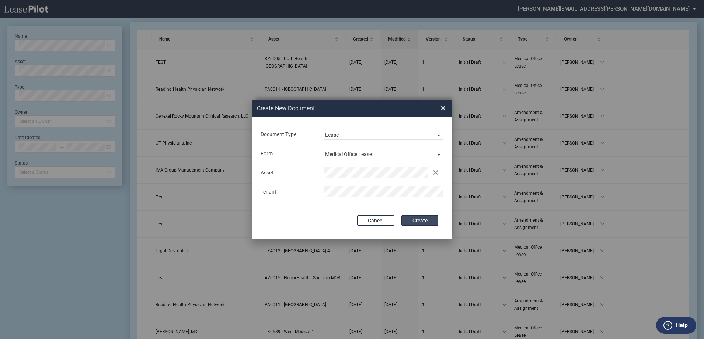 The image size is (704, 339). I want to click on div: Asset, so click(288, 173).